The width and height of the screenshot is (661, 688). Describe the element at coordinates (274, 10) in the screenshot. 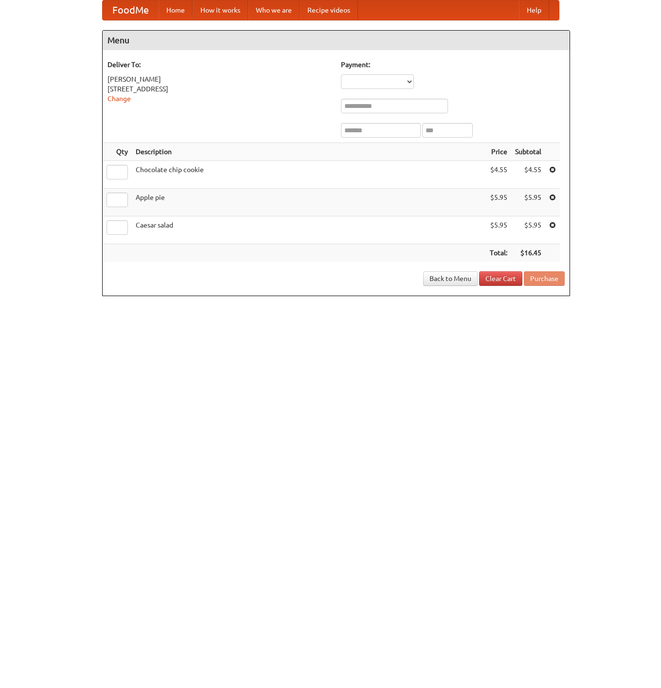

I see `a: Who we are` at that location.